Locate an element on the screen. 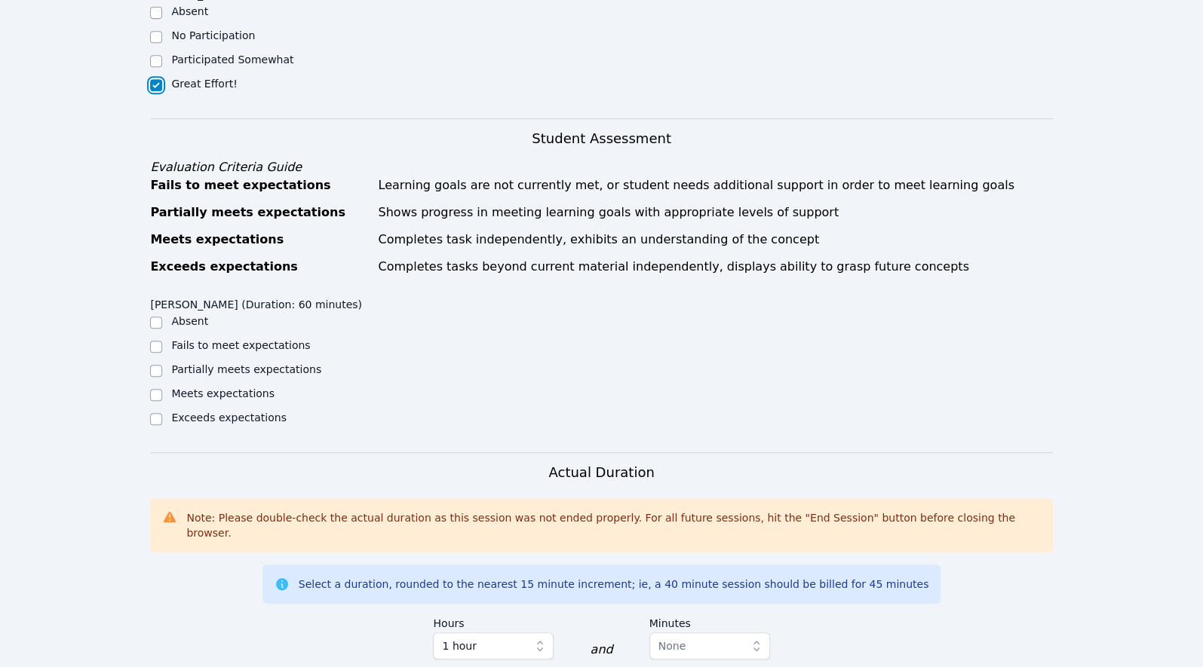 The image size is (1203, 667). label: Hours is located at coordinates (493, 621).